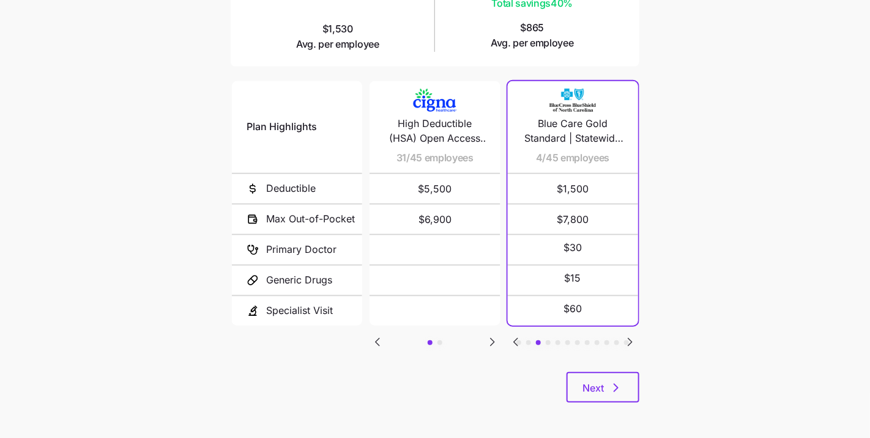 The height and width of the screenshot is (438, 870). Describe the element at coordinates (281, 127) in the screenshot. I see `span: Plan Highlights` at that location.